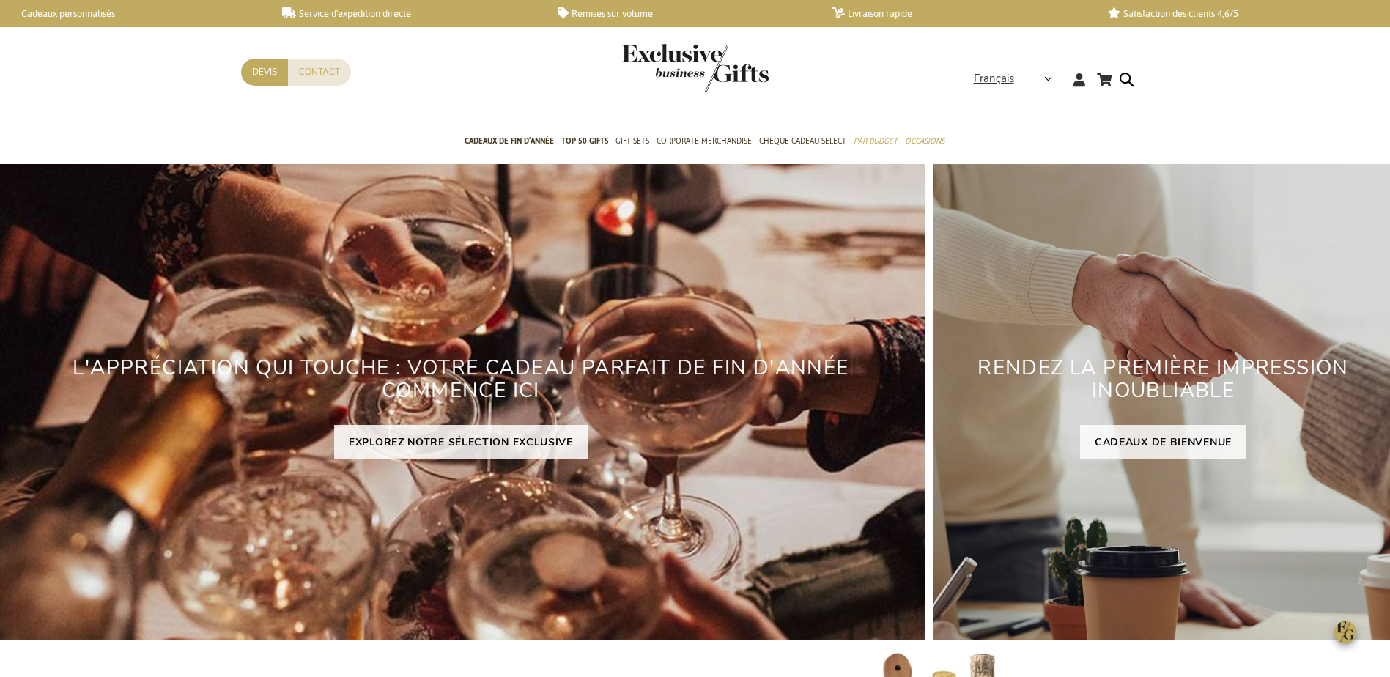 This screenshot has height=677, width=1390. What do you see at coordinates (632, 141) in the screenshot?
I see `span: Gift Sets` at bounding box center [632, 141].